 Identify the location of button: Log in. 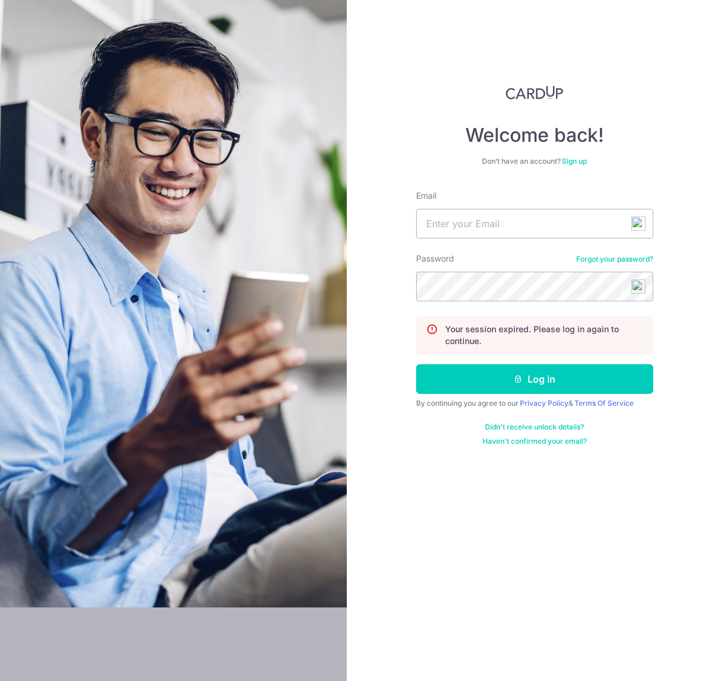
(535, 379).